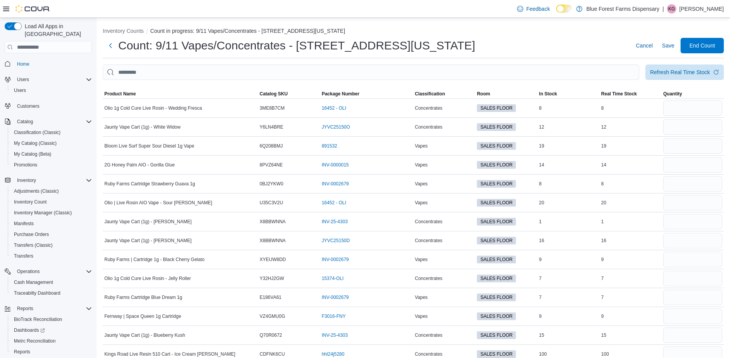 The image size is (730, 358). I want to click on span: Purchase Orders, so click(31, 234).